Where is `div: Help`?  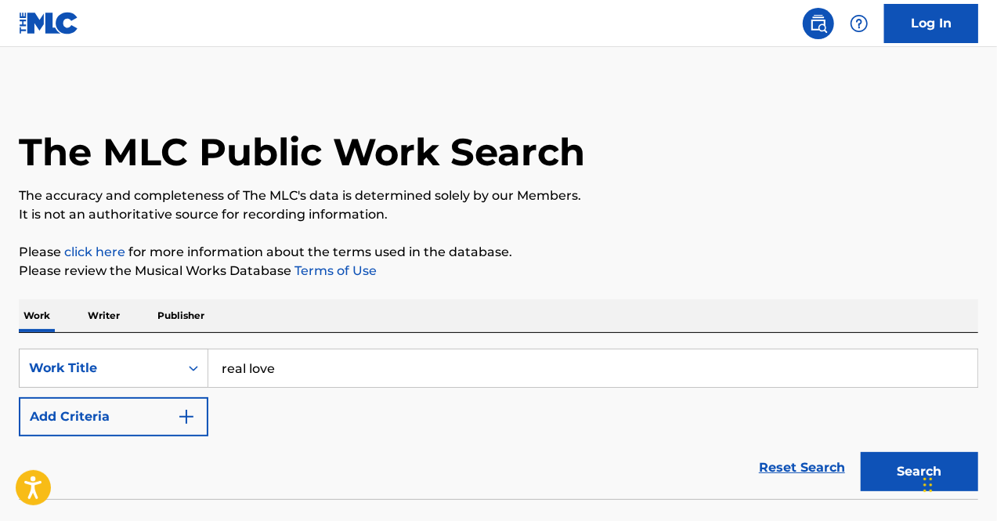 div: Help is located at coordinates (859, 24).